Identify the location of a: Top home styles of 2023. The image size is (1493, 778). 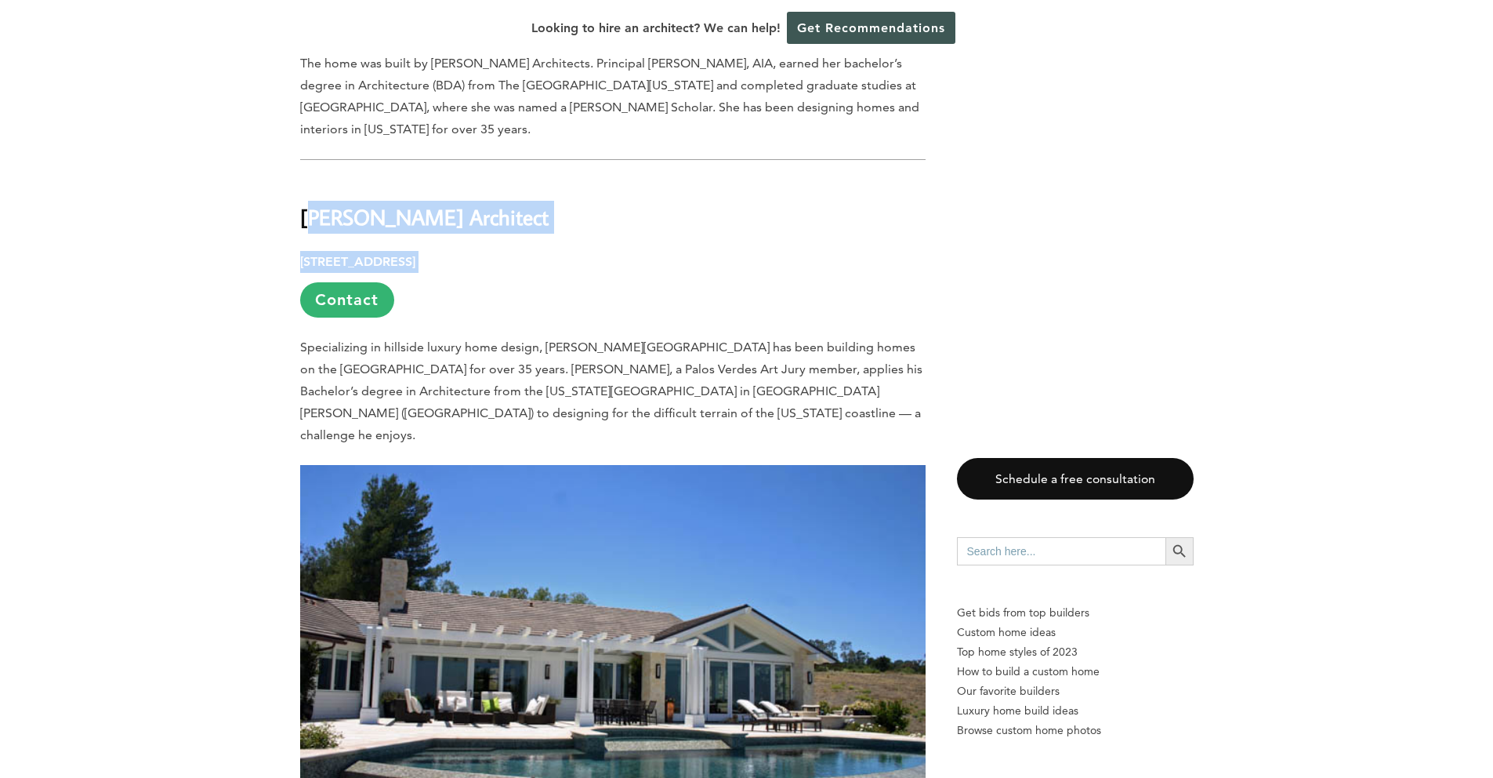
(1076, 651).